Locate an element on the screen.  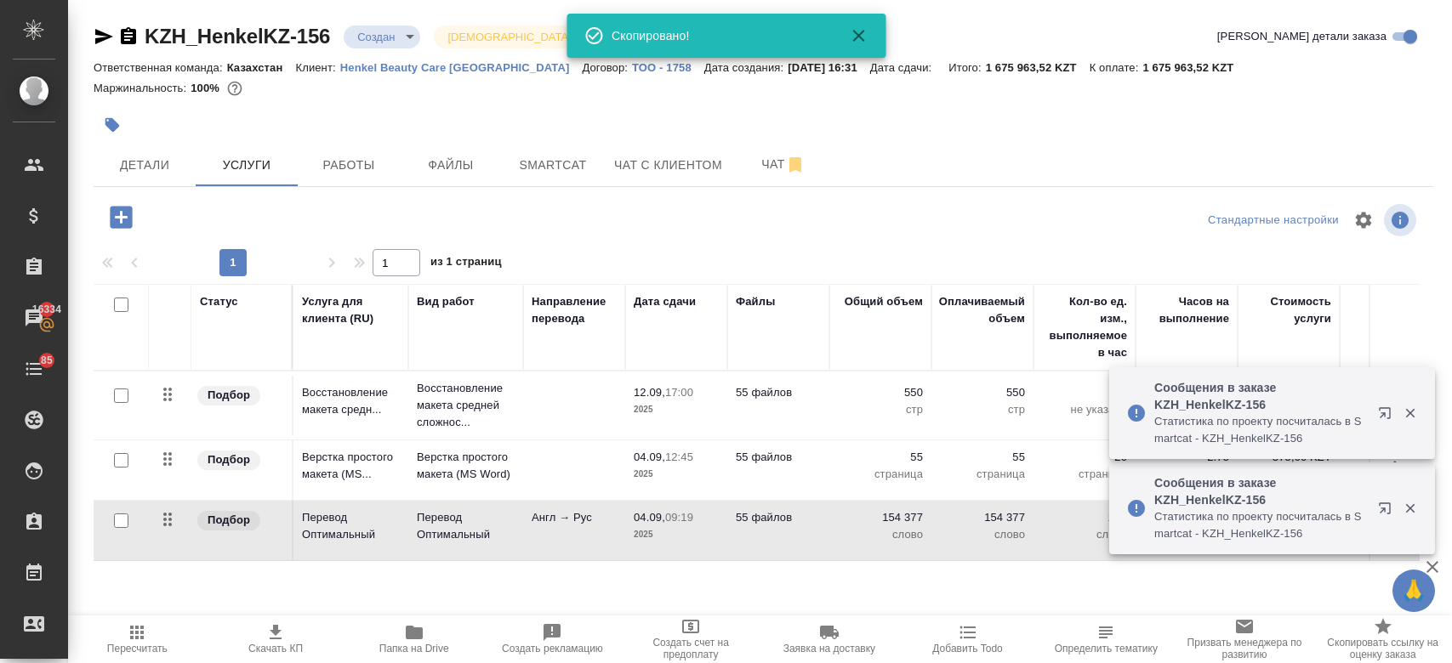
p: Восстановление макета средн... is located at coordinates (350, 401).